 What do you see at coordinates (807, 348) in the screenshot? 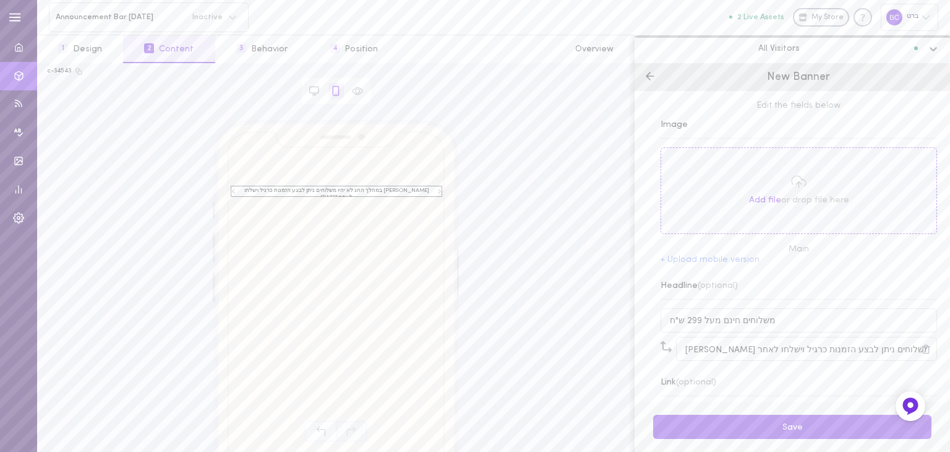
I see `input: Type your subheadline here` at bounding box center [807, 348].